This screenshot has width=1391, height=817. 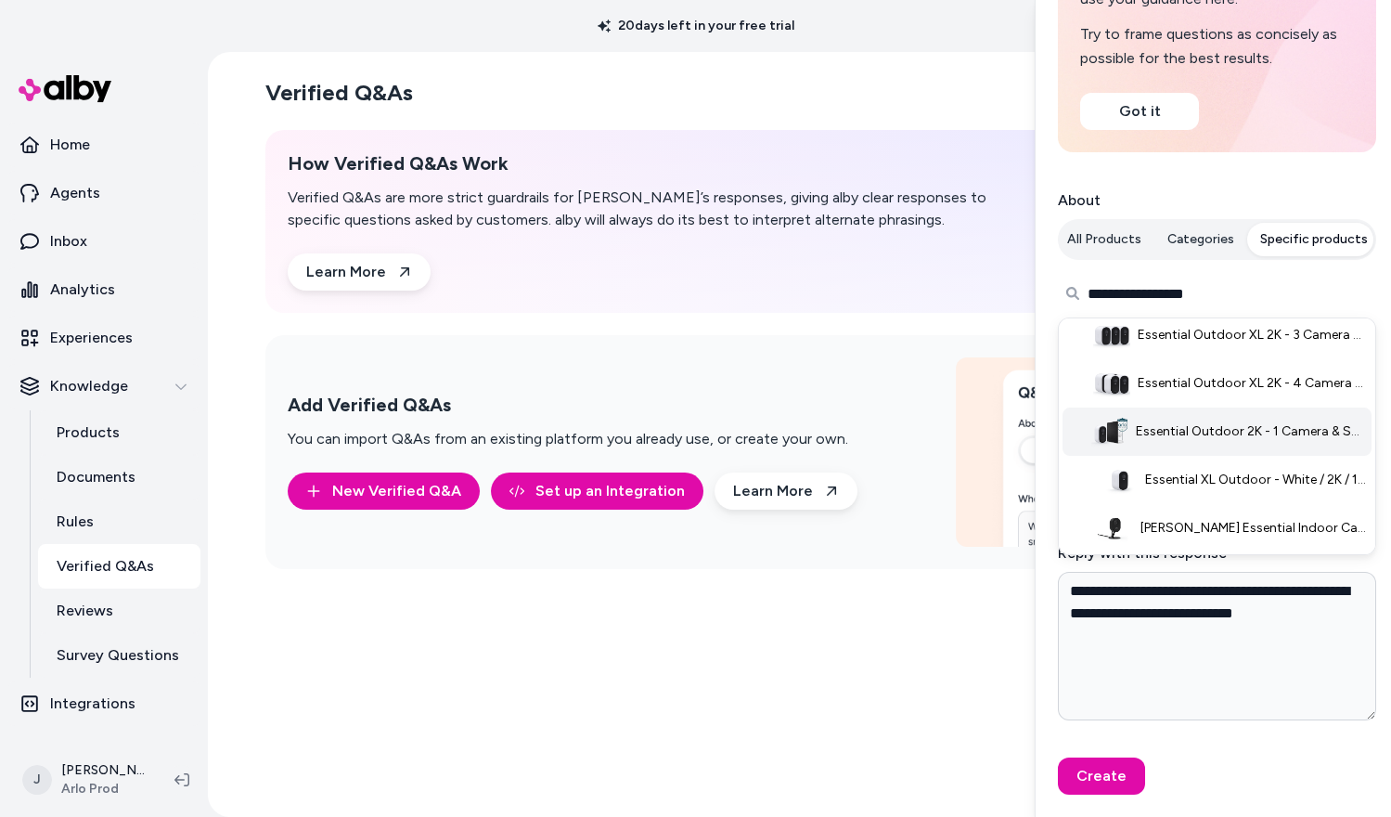 What do you see at coordinates (119, 477) in the screenshot?
I see `a: Documents` at bounding box center [119, 477].